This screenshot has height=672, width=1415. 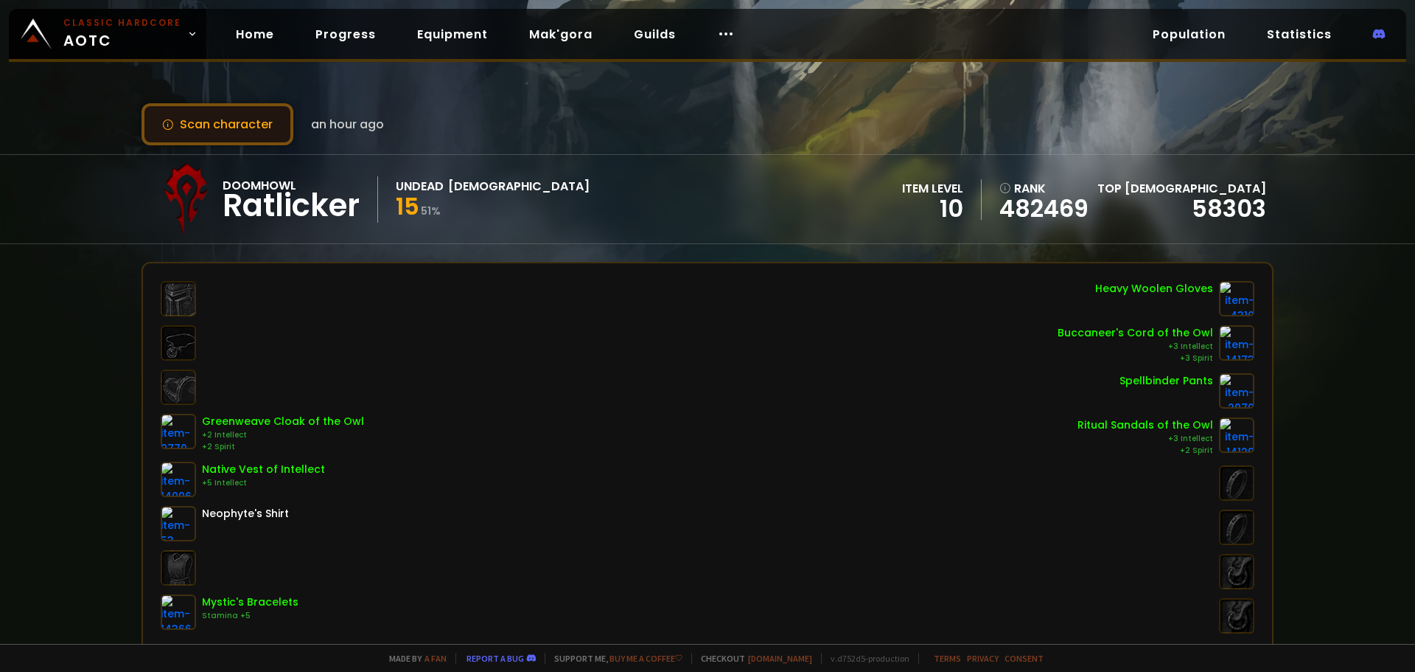 What do you see at coordinates (613, 658) in the screenshot?
I see `span: Support me,` at bounding box center [613, 658].